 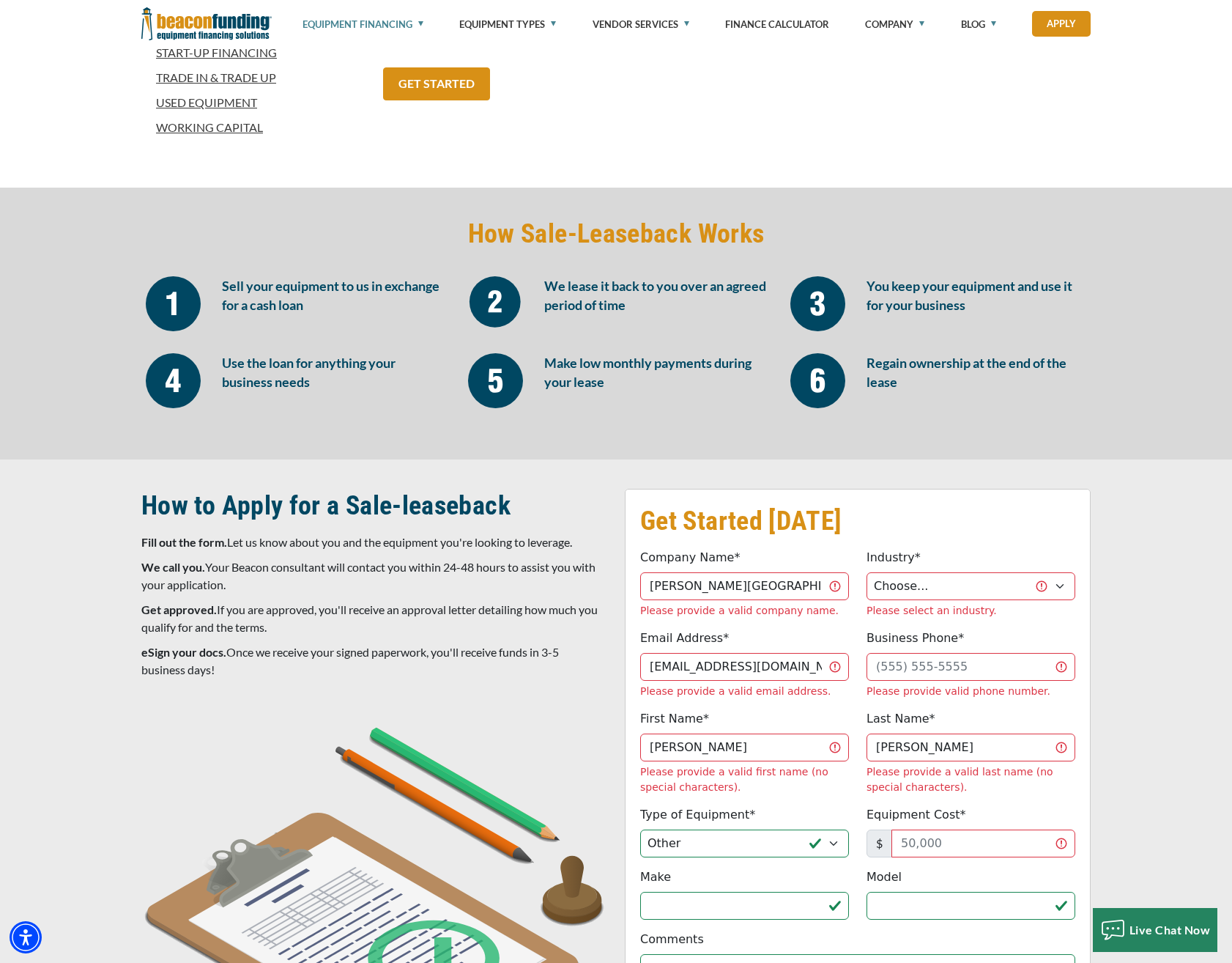 I want to click on p: Let us know about you and the equipment you're looking to leverage., so click(x=375, y=542).